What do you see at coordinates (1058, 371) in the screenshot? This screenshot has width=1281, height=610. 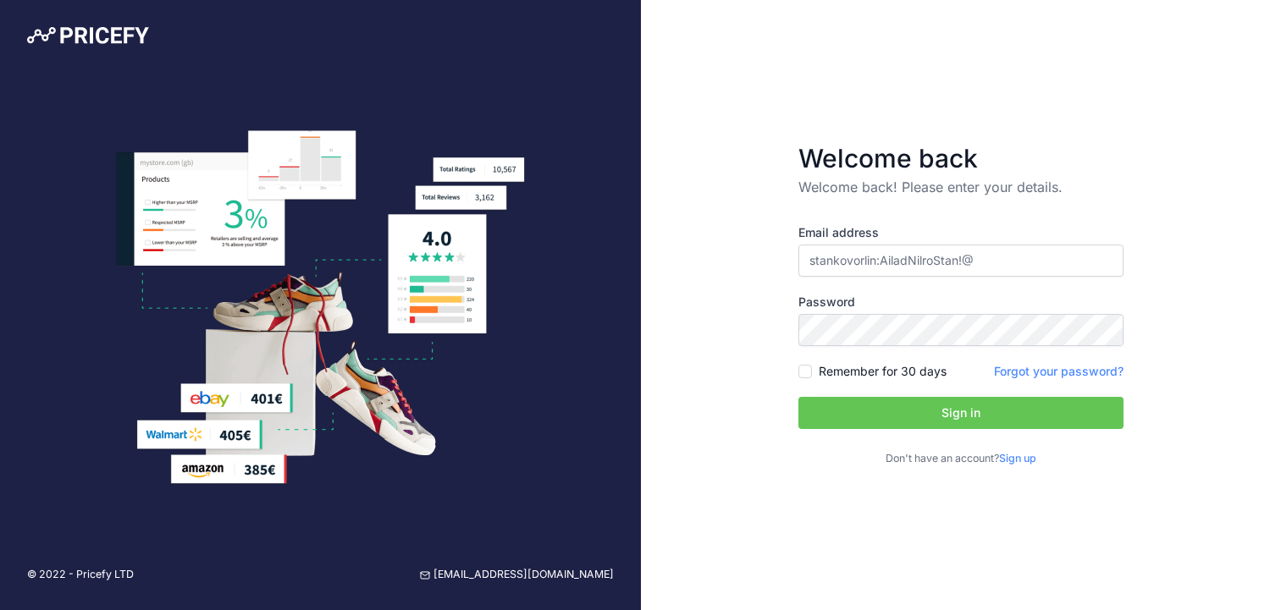 I see `a: Forgot your password?` at bounding box center [1058, 371].